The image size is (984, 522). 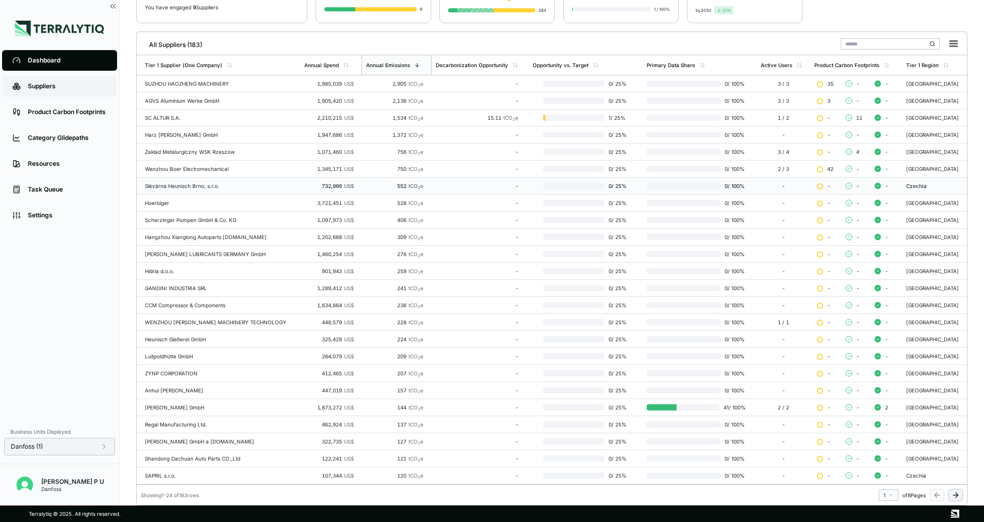 I want to click on p: You have engaged Suppliers, so click(x=222, y=7).